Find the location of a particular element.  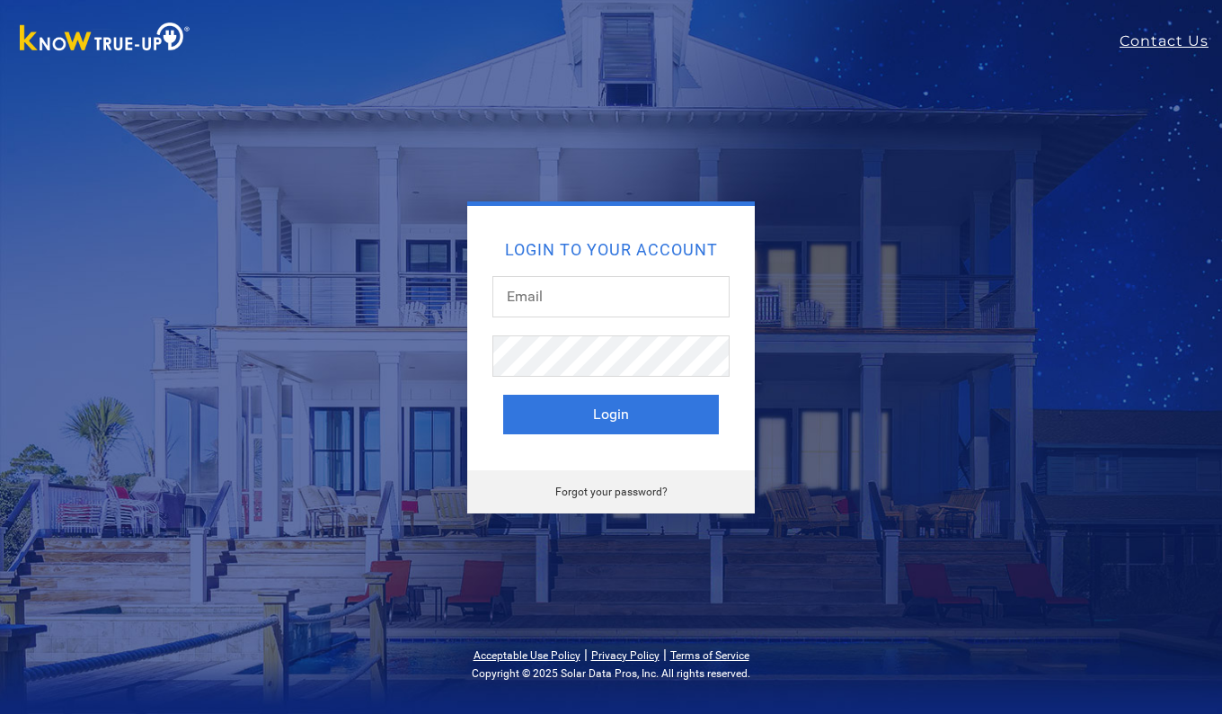

a: Forgot your password? is located at coordinates (611, 492).